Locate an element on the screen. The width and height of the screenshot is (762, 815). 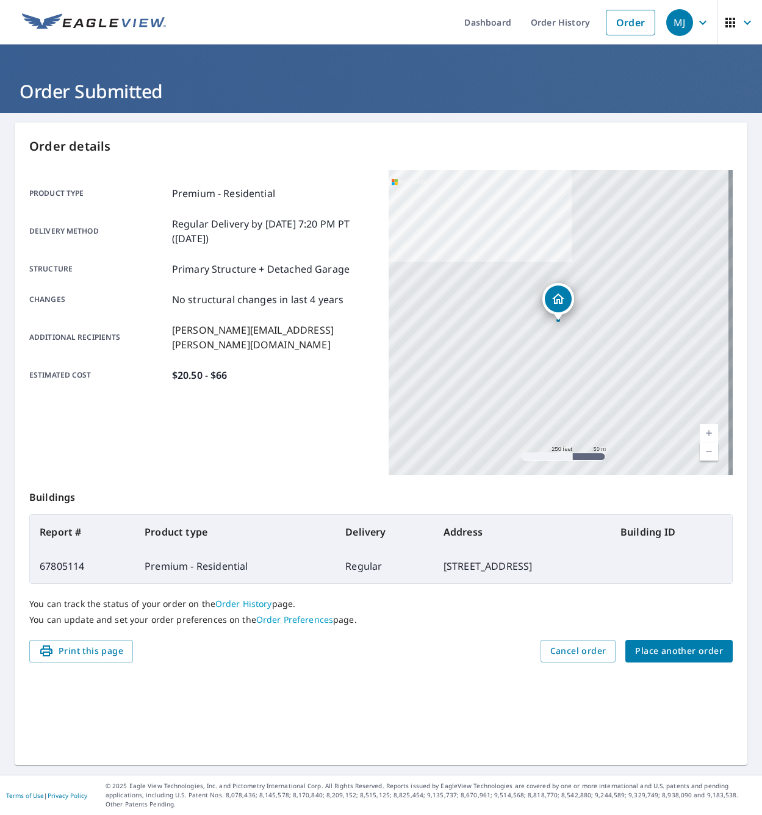
span: Place another order is located at coordinates (679, 651).